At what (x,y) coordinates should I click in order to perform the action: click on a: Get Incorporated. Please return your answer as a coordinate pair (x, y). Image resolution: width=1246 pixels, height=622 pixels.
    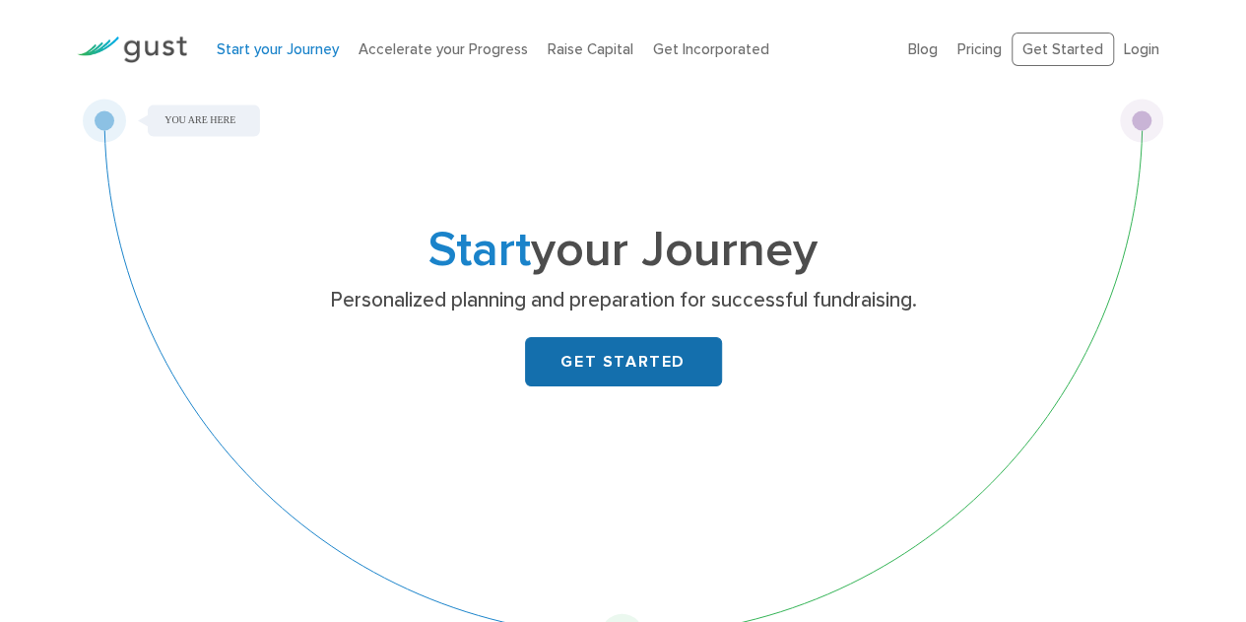
    Looking at the image, I should click on (711, 49).